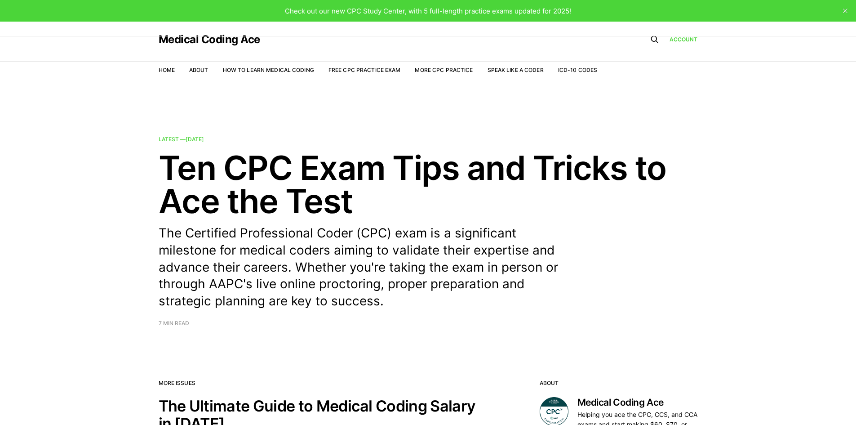  Describe the element at coordinates (845, 11) in the screenshot. I see `button: close` at that location.